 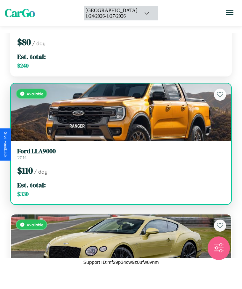 What do you see at coordinates (121, 154) in the screenshot?
I see `a: Ford LLA90002014` at bounding box center [121, 154].